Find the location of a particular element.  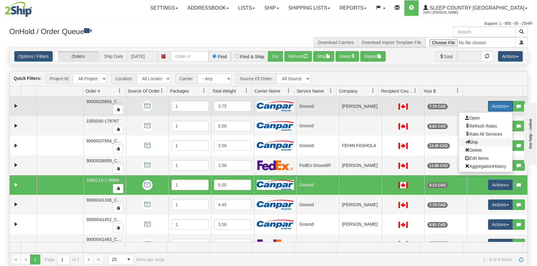

span: Order # is located at coordinates (93, 91).